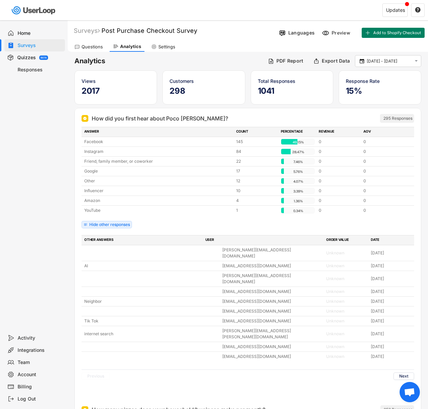 The image size is (428, 409). Describe the element at coordinates (257, 142) in the screenshot. I see `div: 145` at that location.